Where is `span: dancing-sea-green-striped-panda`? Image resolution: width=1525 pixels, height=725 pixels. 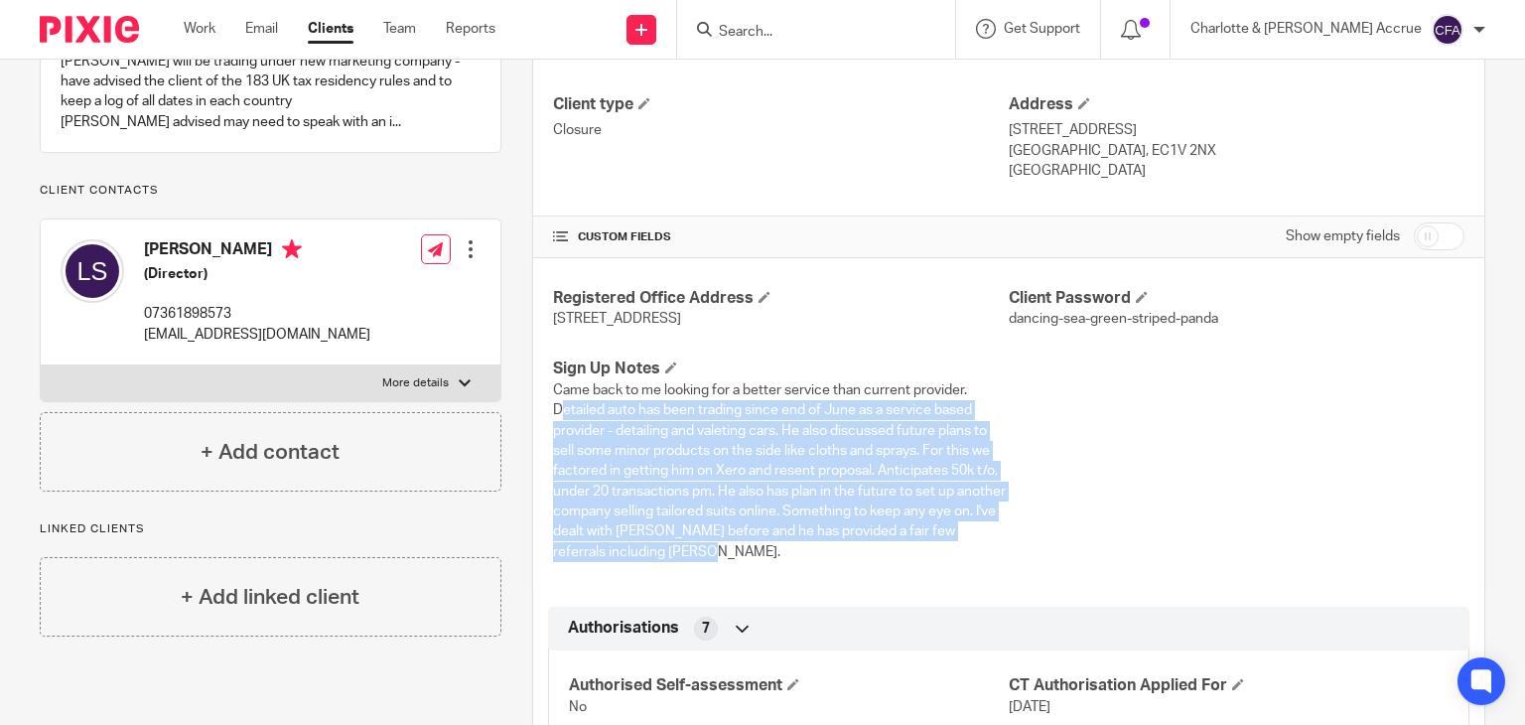
span: dancing-sea-green-striped-panda is located at coordinates (1113, 319).